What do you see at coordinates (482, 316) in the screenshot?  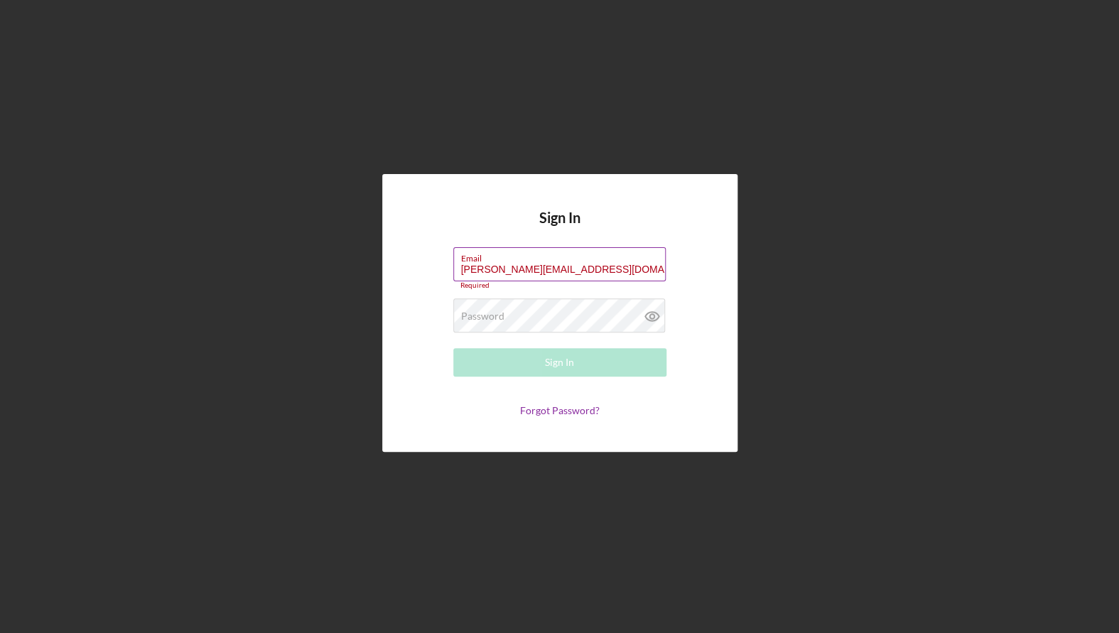 I see `label: Password` at bounding box center [482, 316].